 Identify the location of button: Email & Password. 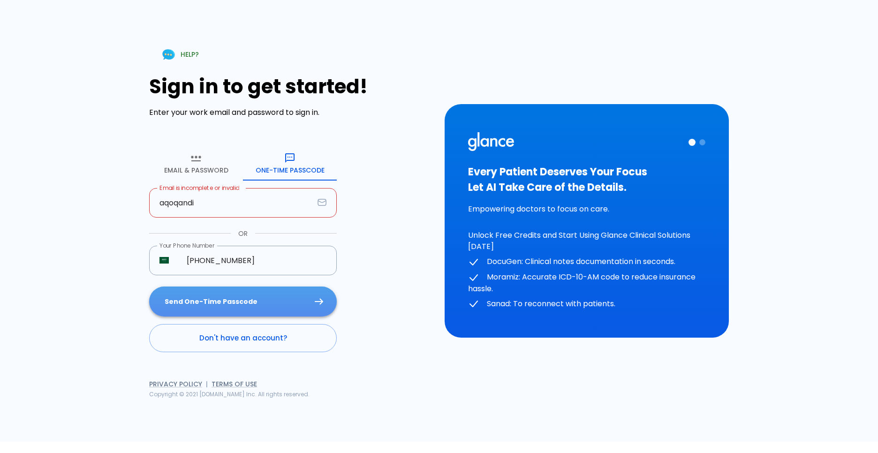
(196, 164).